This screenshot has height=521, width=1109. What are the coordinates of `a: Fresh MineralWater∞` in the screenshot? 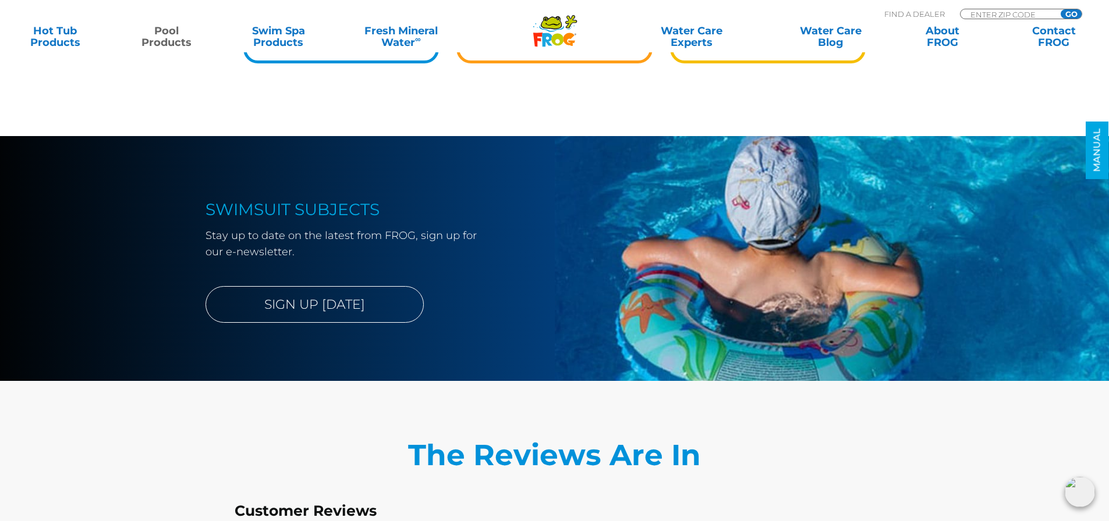 It's located at (400, 37).